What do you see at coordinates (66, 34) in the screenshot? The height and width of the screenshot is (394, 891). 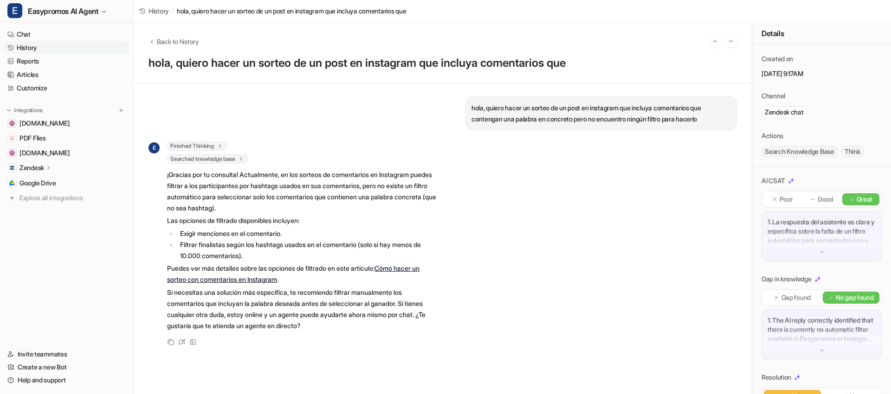 I see `a: Chat` at bounding box center [66, 34].